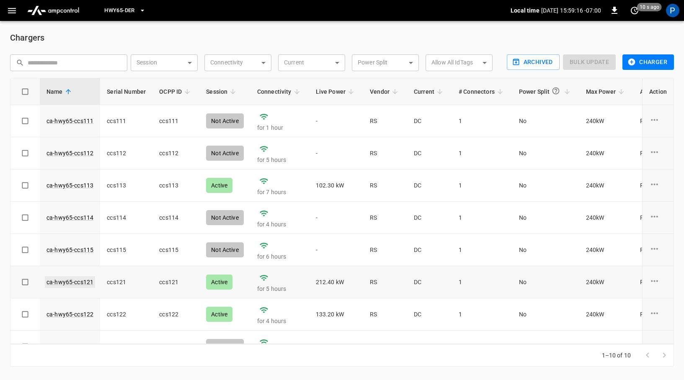  Describe the element at coordinates (176, 314) in the screenshot. I see `td: ccs122` at that location.